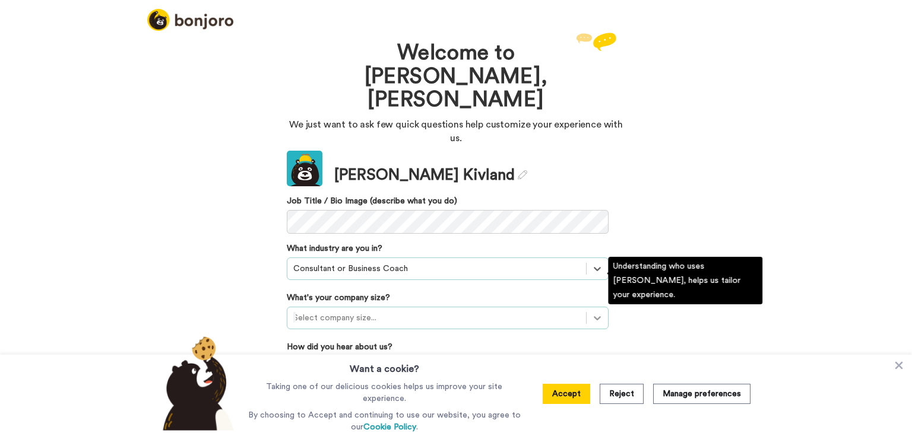 This screenshot has height=433, width=912. What do you see at coordinates (702, 394) in the screenshot?
I see `button: Manage preferences` at bounding box center [702, 394].